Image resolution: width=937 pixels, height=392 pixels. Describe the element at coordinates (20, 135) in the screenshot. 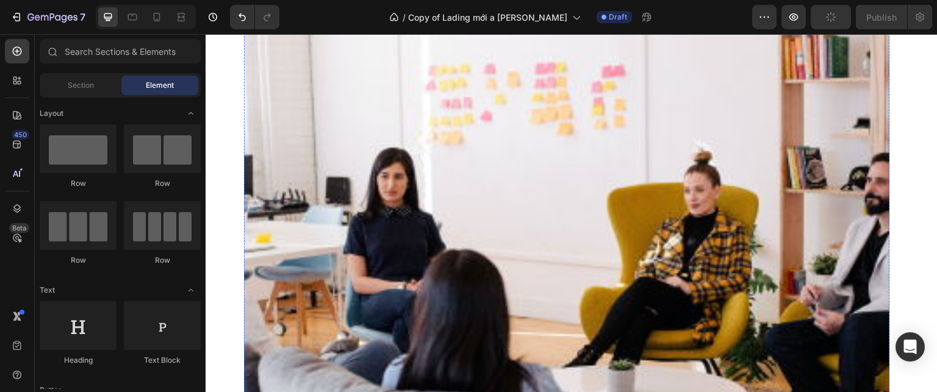

I see `div: 450` at that location.